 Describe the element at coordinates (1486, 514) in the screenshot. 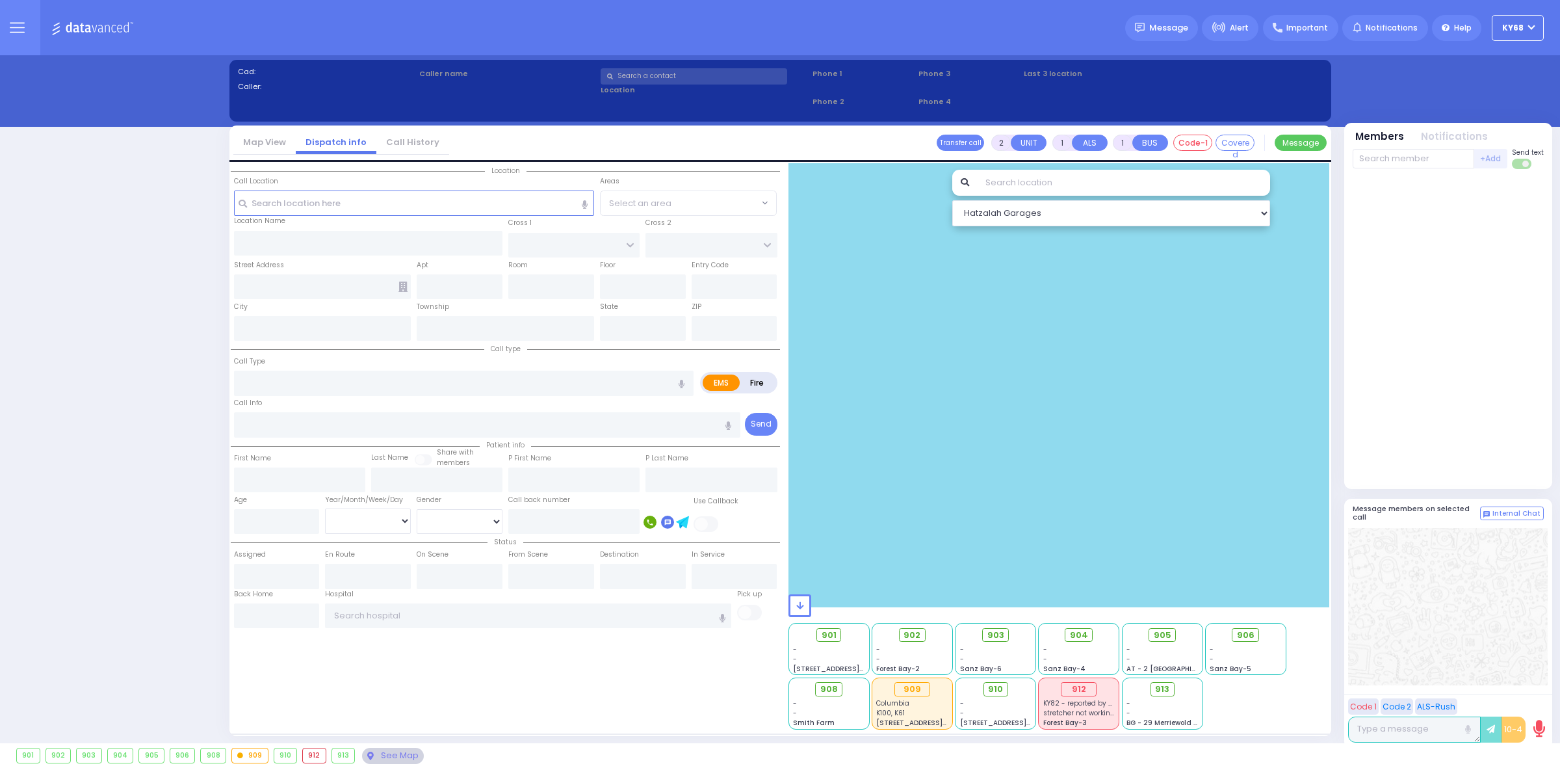

I see `img: comment-alt.png` at that location.